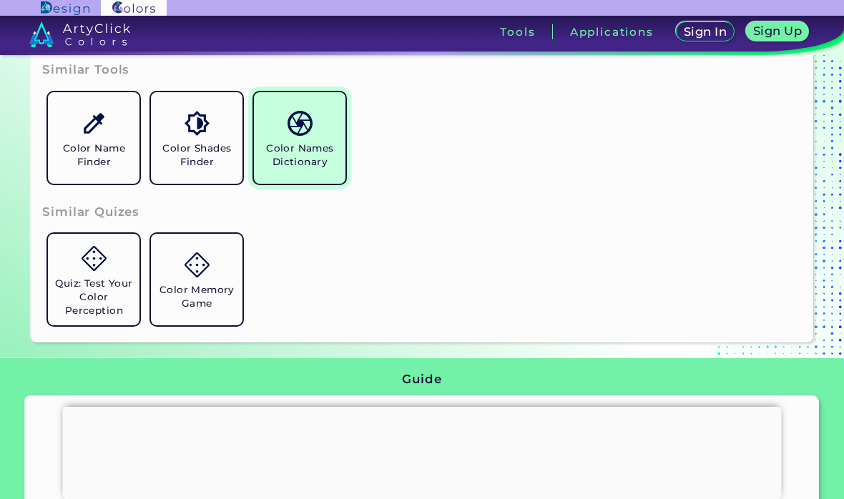 This screenshot has width=844, height=499. I want to click on a: Color Names Dictionary, so click(300, 138).